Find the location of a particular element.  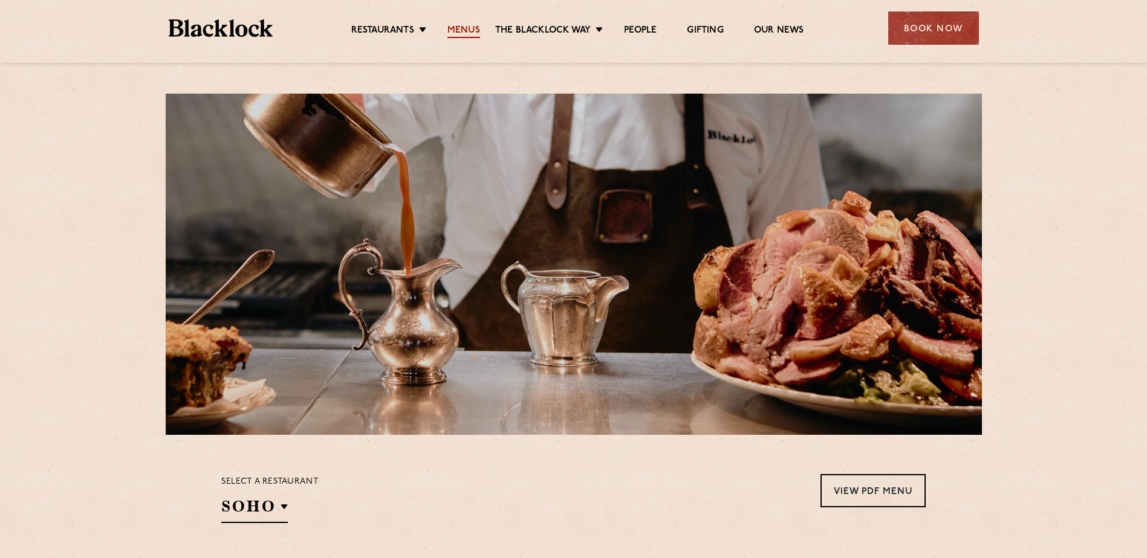

a: Restaurants is located at coordinates (383, 31).